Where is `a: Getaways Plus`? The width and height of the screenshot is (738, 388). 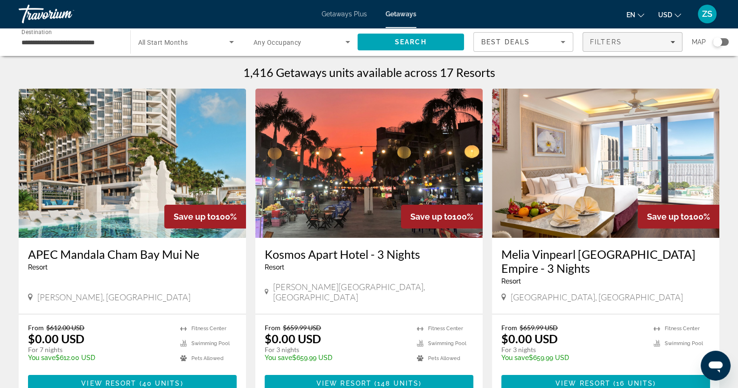 a: Getaways Plus is located at coordinates (344, 14).